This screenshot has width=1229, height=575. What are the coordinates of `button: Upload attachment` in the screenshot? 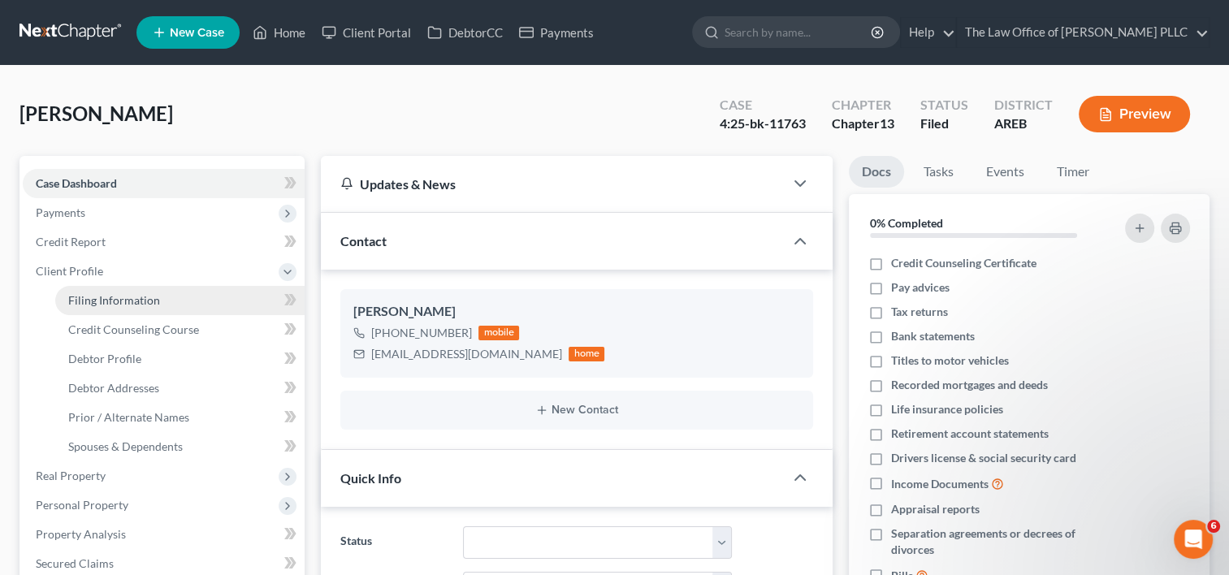 It's located at (84, 457).